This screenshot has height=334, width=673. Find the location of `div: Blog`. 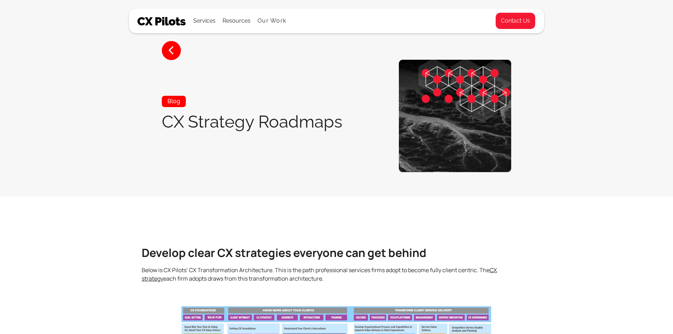

div: Blog is located at coordinates (174, 101).